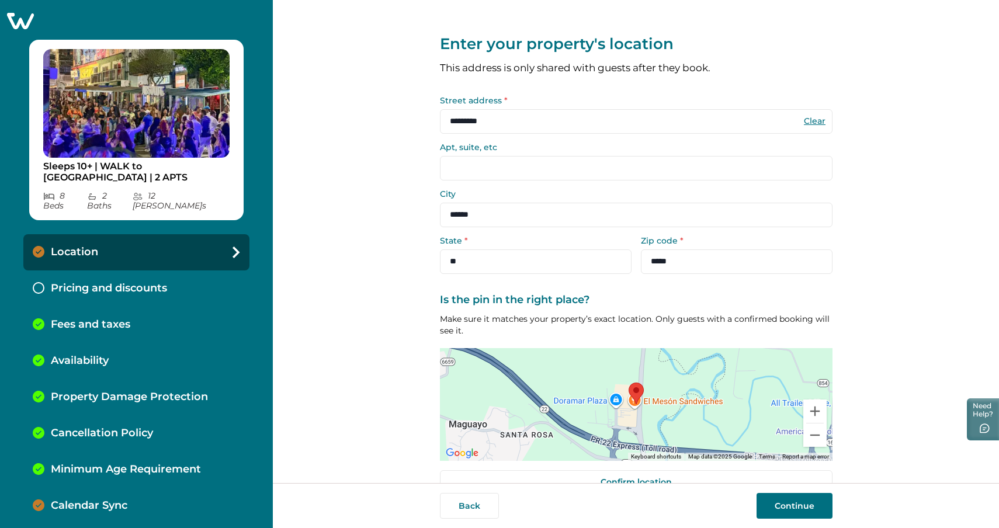  I want to click on p: Calendar Sync, so click(89, 506).